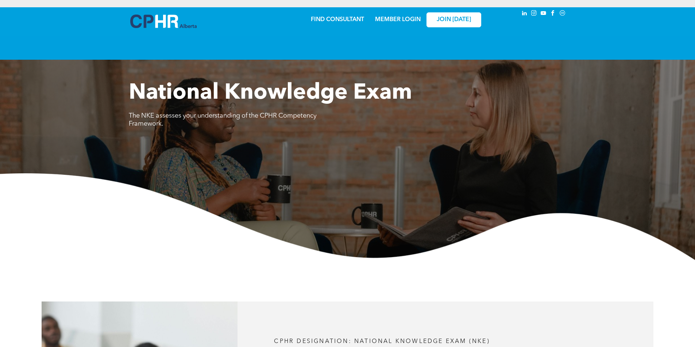 The height and width of the screenshot is (347, 695). I want to click on span: CPHR DESIGNATION: National Knowledge Exam (NKE), so click(381, 342).